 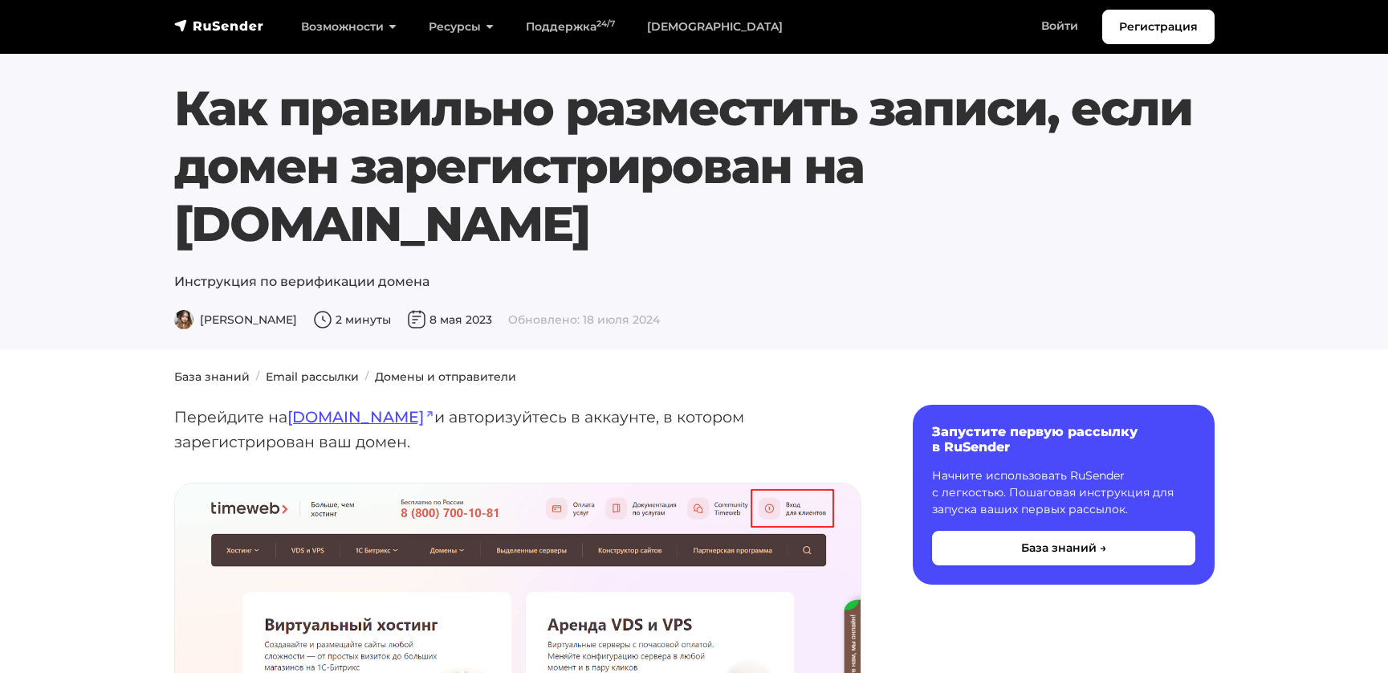 I want to click on p: Инструкция по верификации домена, so click(x=694, y=282).